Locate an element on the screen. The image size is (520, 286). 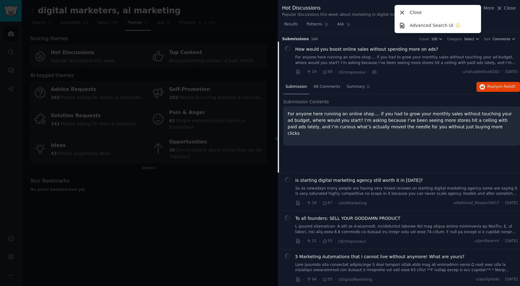
span: 67 is located at coordinates (327, 203).